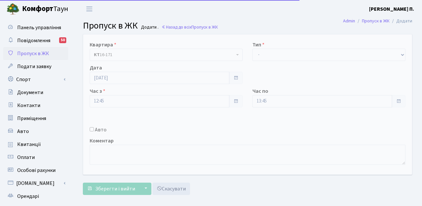 This screenshot has height=206, width=422. What do you see at coordinates (36, 144) in the screenshot?
I see `a: Квитанції` at bounding box center [36, 144].